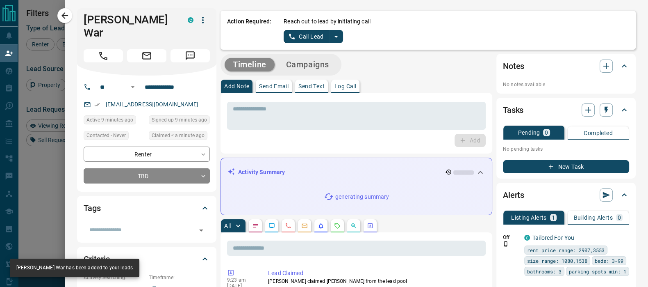 The image size is (648, 287). What do you see at coordinates (242, 280) in the screenshot?
I see `p: 9:23 am` at bounding box center [242, 280].